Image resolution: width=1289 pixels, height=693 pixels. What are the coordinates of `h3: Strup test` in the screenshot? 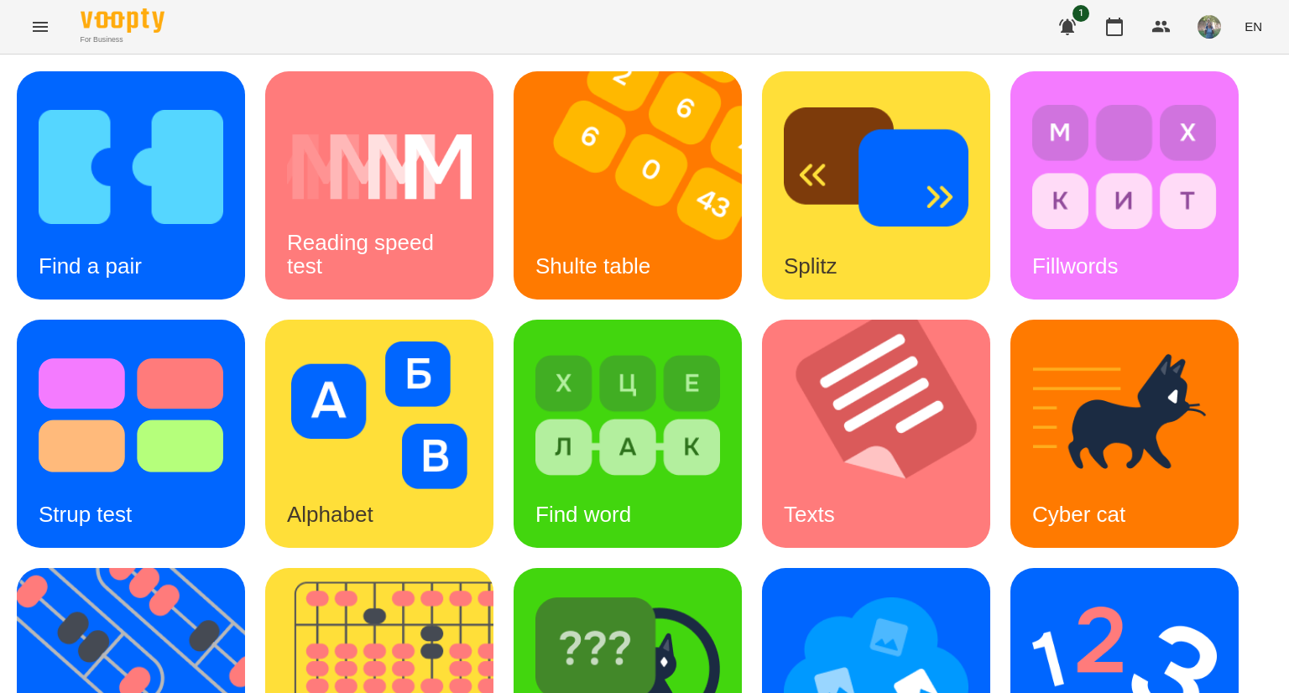 It's located at (85, 515).